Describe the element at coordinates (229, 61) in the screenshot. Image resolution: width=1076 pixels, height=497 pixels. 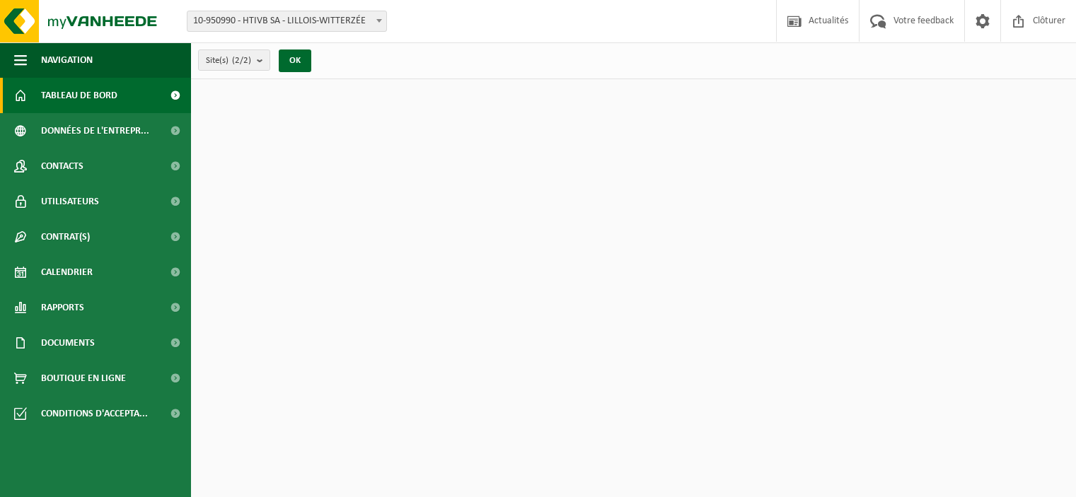
I see `span: Site(s)` at that location.